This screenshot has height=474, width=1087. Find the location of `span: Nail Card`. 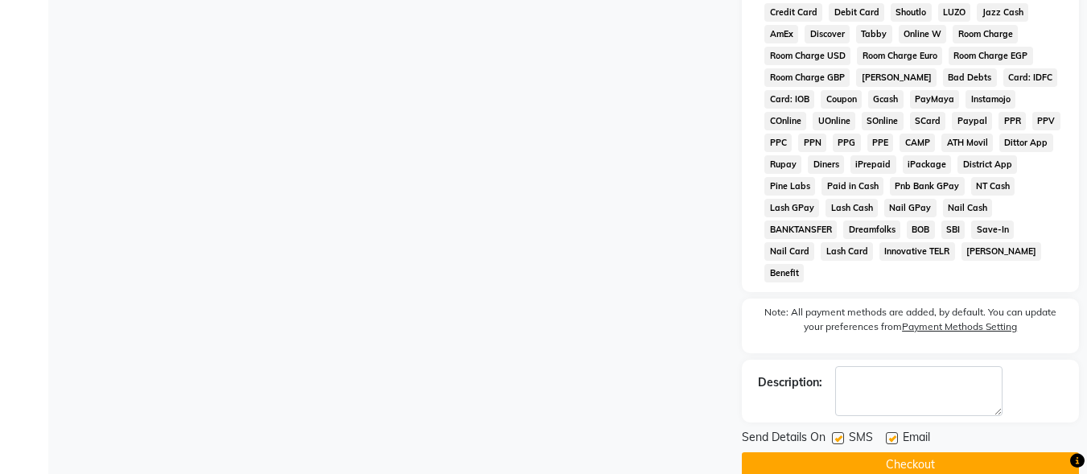

span: Nail Card is located at coordinates (789, 251).